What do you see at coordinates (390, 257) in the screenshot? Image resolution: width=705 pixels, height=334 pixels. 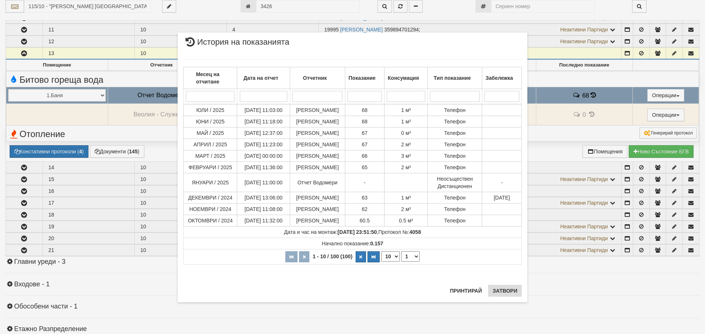 I see `select: Брой редове на страница` at bounding box center [390, 257].